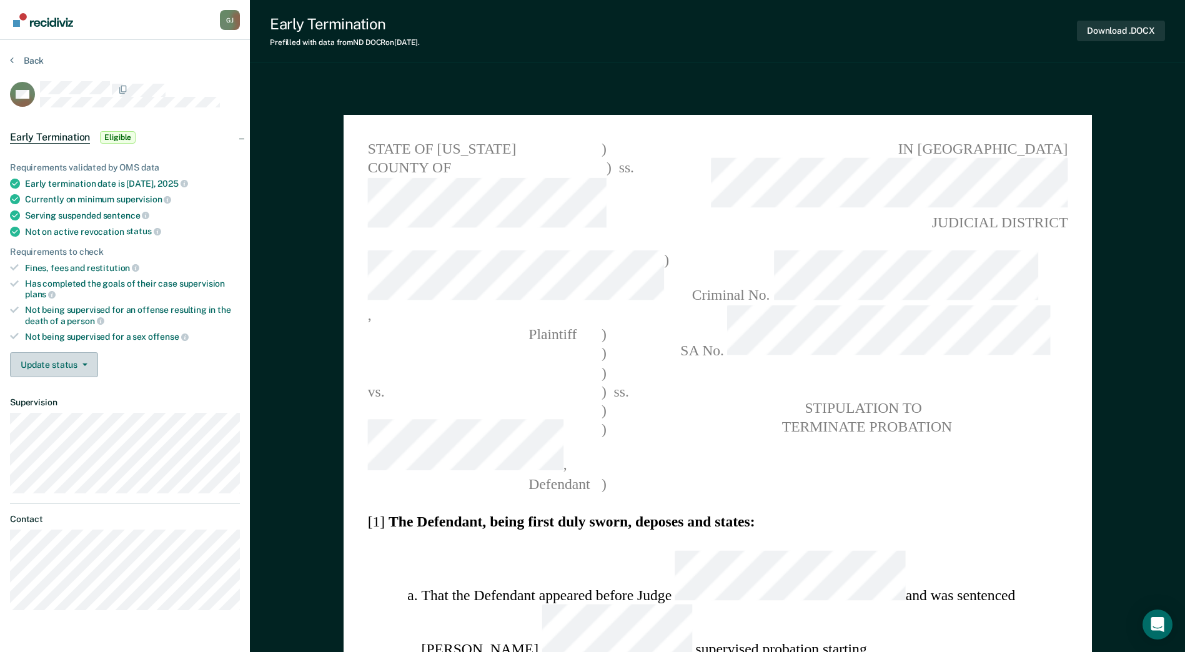 The height and width of the screenshot is (652, 1185). Describe the element at coordinates (132, 232) in the screenshot. I see `div: Not on active revocation` at that location.